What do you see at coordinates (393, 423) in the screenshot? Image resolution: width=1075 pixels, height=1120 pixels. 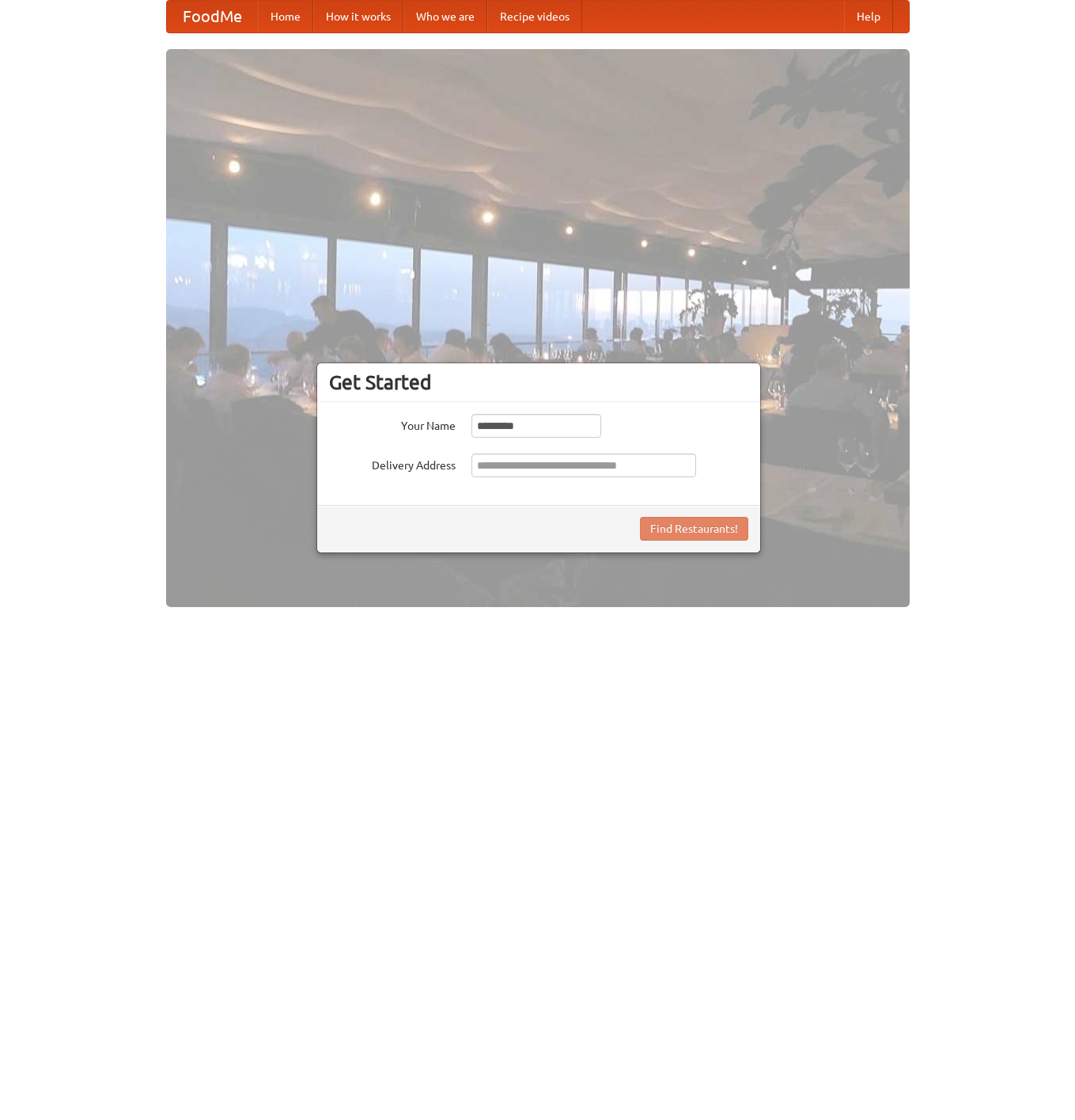 I see `label: Your Name` at bounding box center [393, 423].